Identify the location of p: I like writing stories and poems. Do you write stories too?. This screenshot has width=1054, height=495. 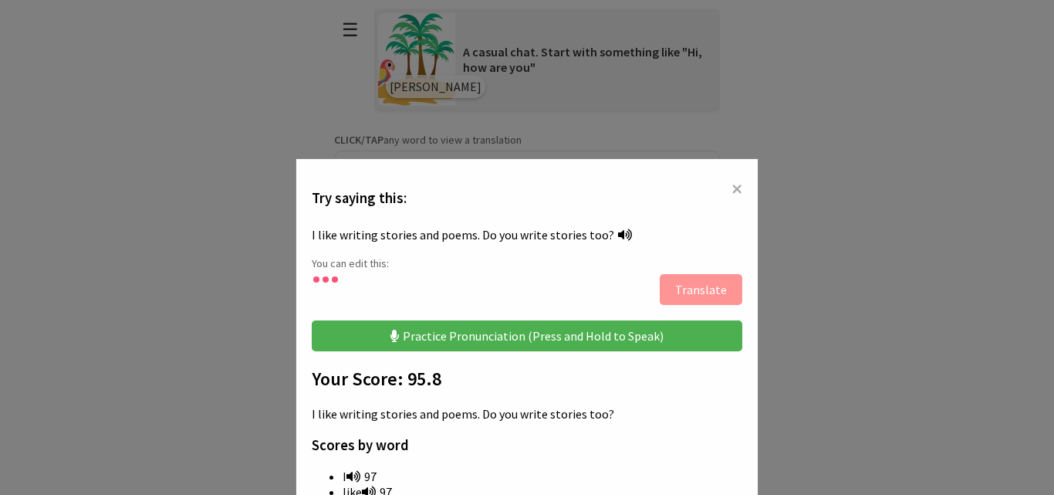
(527, 414).